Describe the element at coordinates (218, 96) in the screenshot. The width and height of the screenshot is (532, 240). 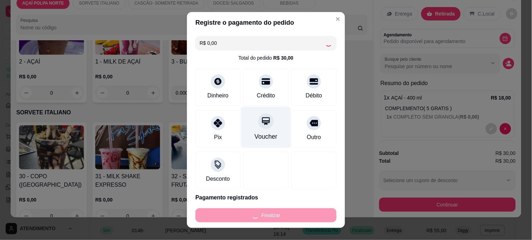
I see `div: Dinheiro` at that location.